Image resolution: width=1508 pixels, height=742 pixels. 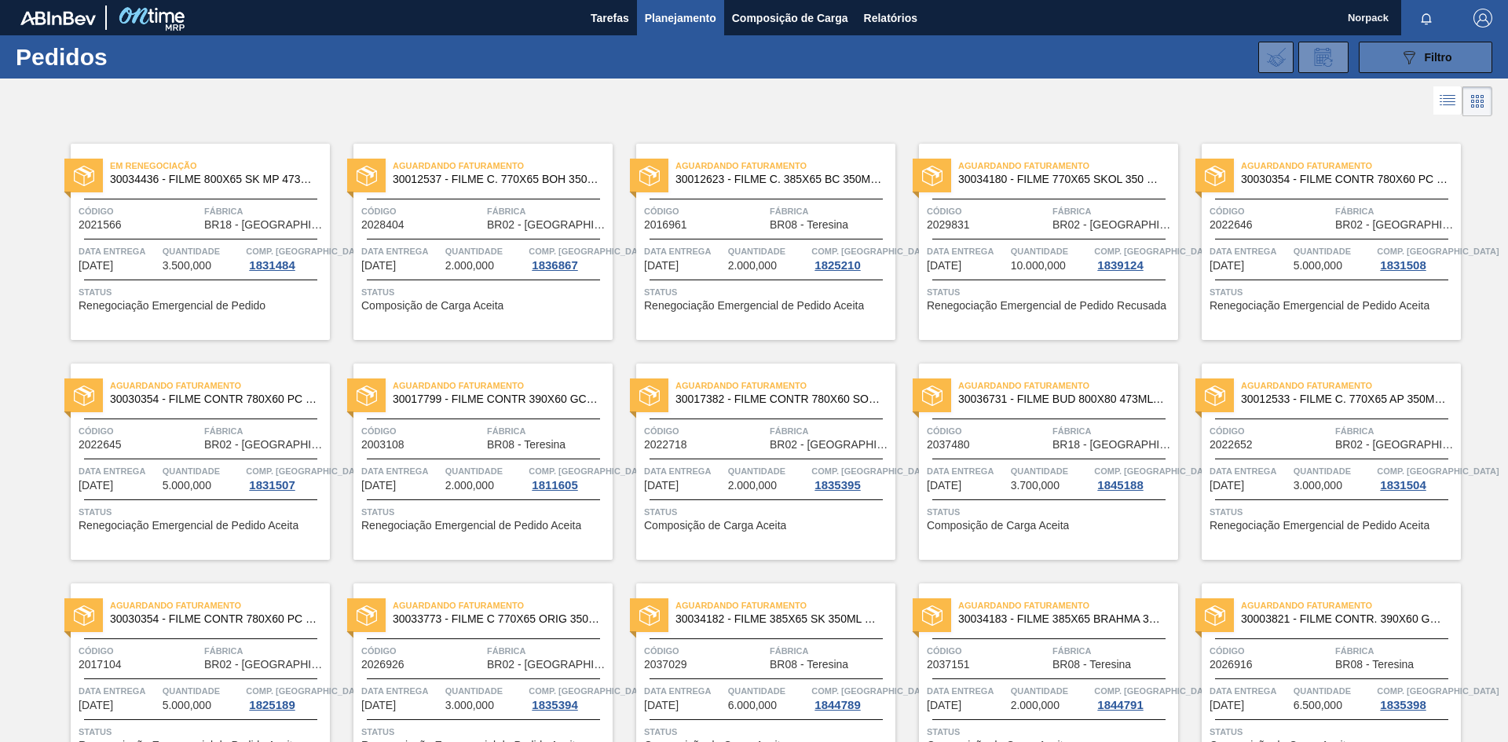 I want to click on span: 2029831, so click(x=948, y=225).